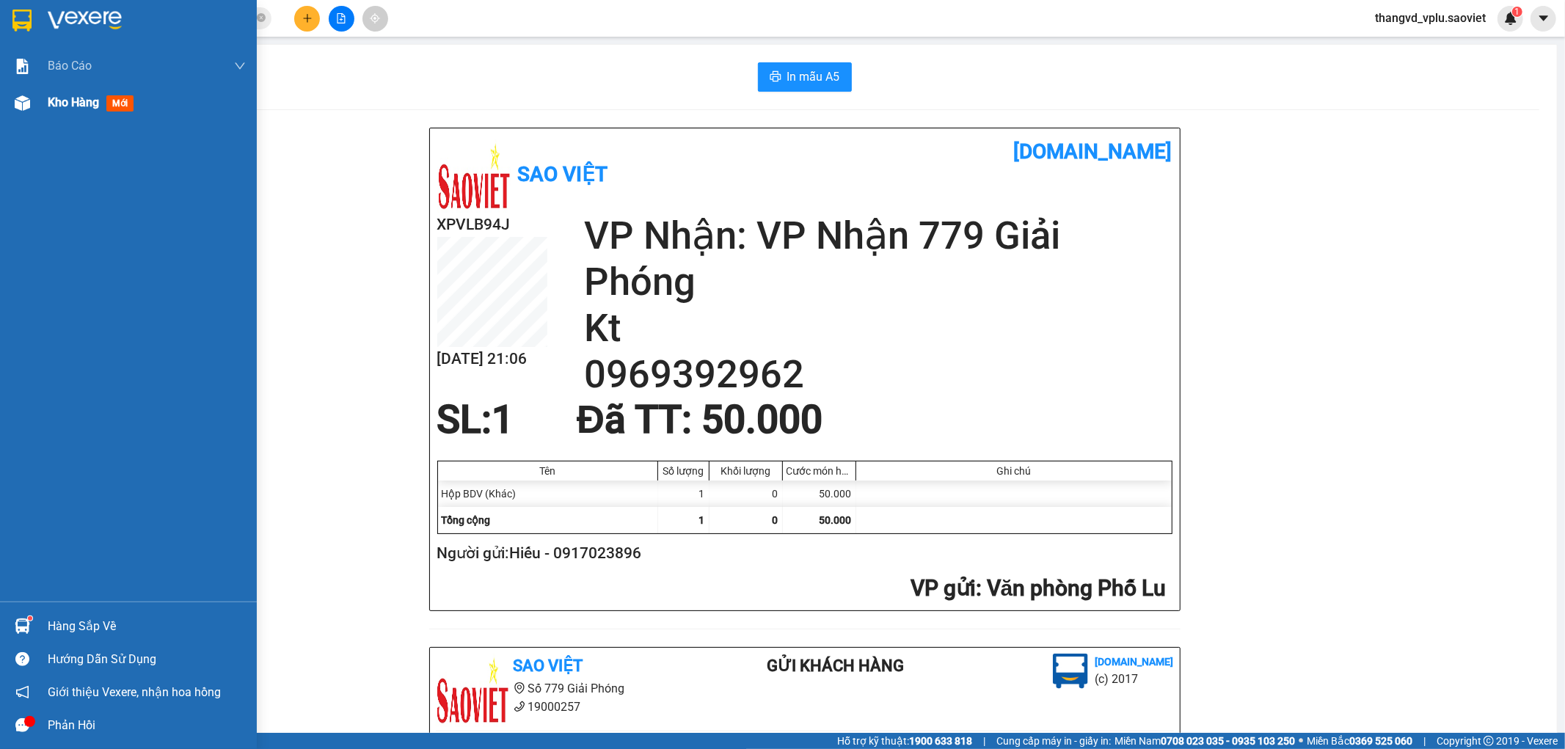 This screenshot has width=1565, height=749. What do you see at coordinates (819, 471) in the screenshot?
I see `div: Cước món hàng` at bounding box center [819, 471].